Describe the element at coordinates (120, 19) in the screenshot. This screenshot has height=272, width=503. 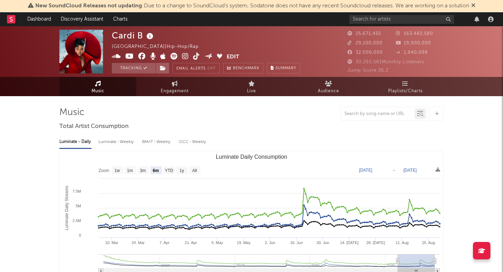
I see `a: Charts` at that location.